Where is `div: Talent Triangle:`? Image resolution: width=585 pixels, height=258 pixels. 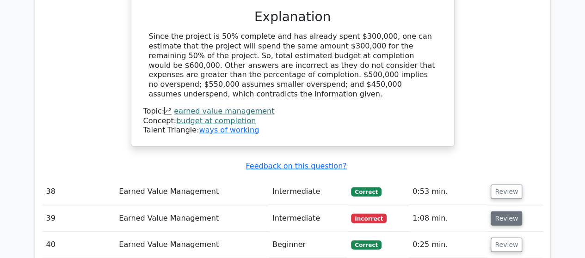 div: Talent Triangle: is located at coordinates (293, 121).